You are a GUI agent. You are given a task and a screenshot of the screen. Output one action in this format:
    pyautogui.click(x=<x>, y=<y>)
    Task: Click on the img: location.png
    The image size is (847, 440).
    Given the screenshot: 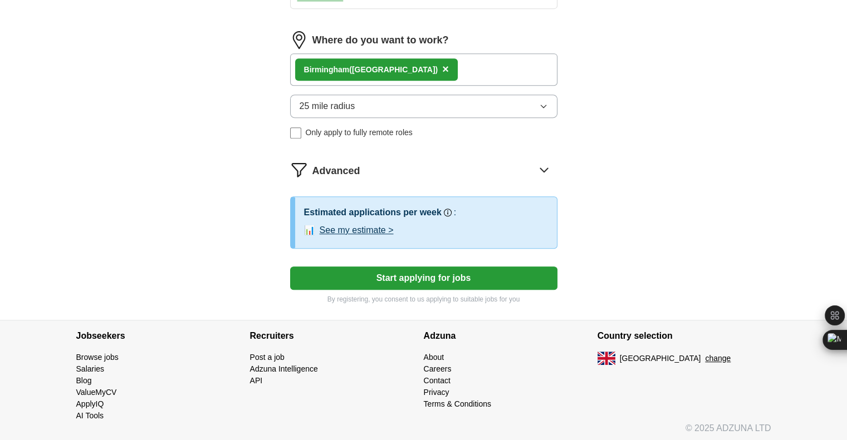 What is the action you would take?
    pyautogui.click(x=299, y=40)
    